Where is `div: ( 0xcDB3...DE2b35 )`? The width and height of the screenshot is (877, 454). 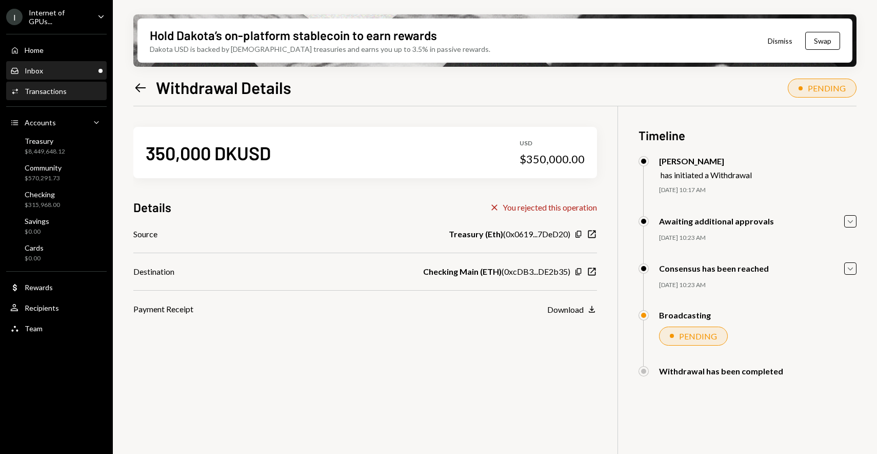 div: ( 0xcDB3...DE2b35 ) is located at coordinates (497, 271).